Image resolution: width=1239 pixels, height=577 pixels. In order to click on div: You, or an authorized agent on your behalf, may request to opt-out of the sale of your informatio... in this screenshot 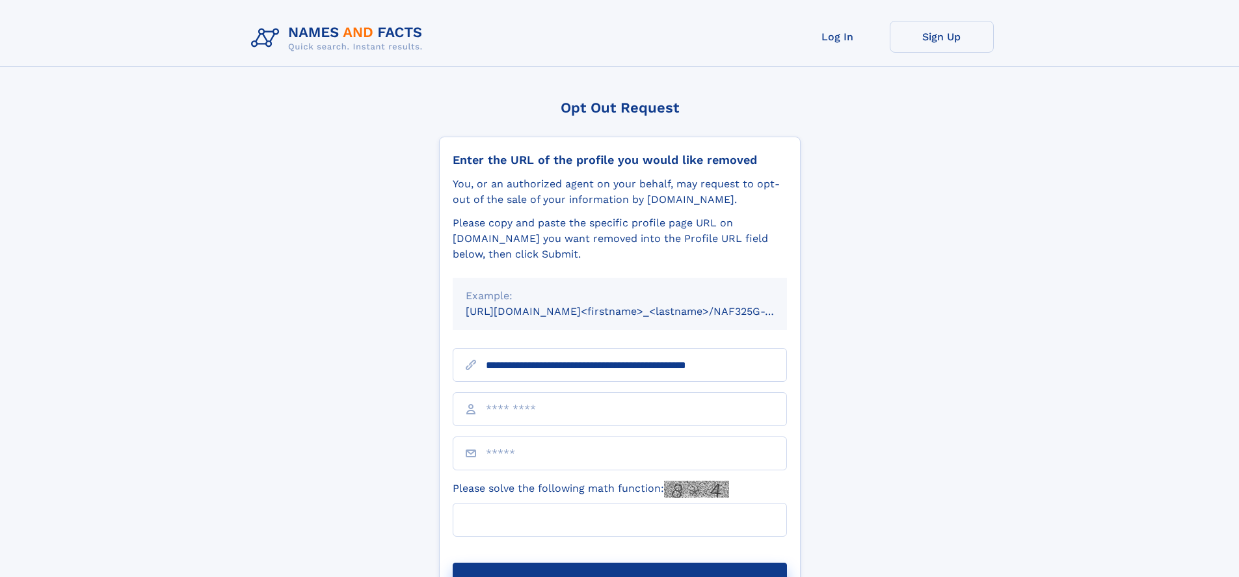, I will do `click(620, 192)`.